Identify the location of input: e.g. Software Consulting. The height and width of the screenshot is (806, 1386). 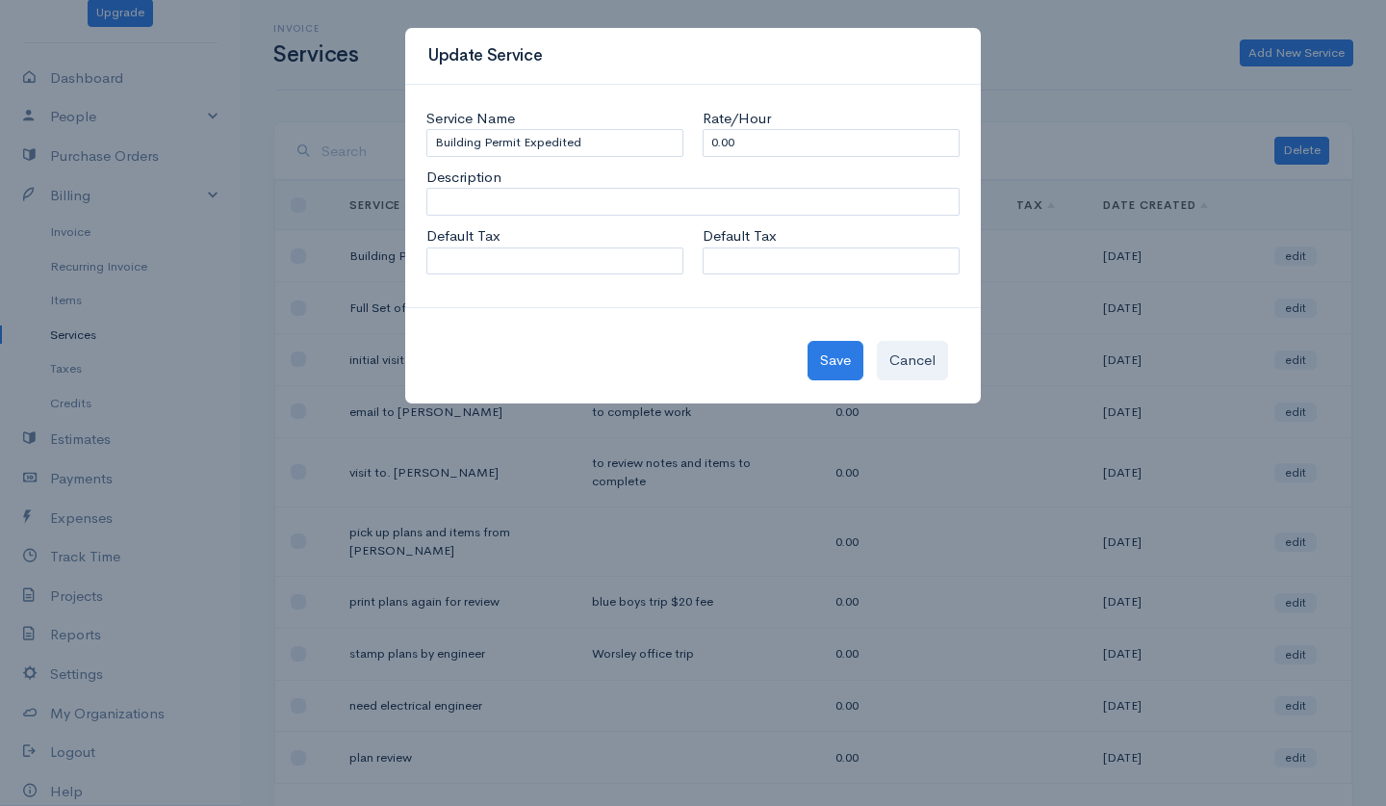
(555, 142).